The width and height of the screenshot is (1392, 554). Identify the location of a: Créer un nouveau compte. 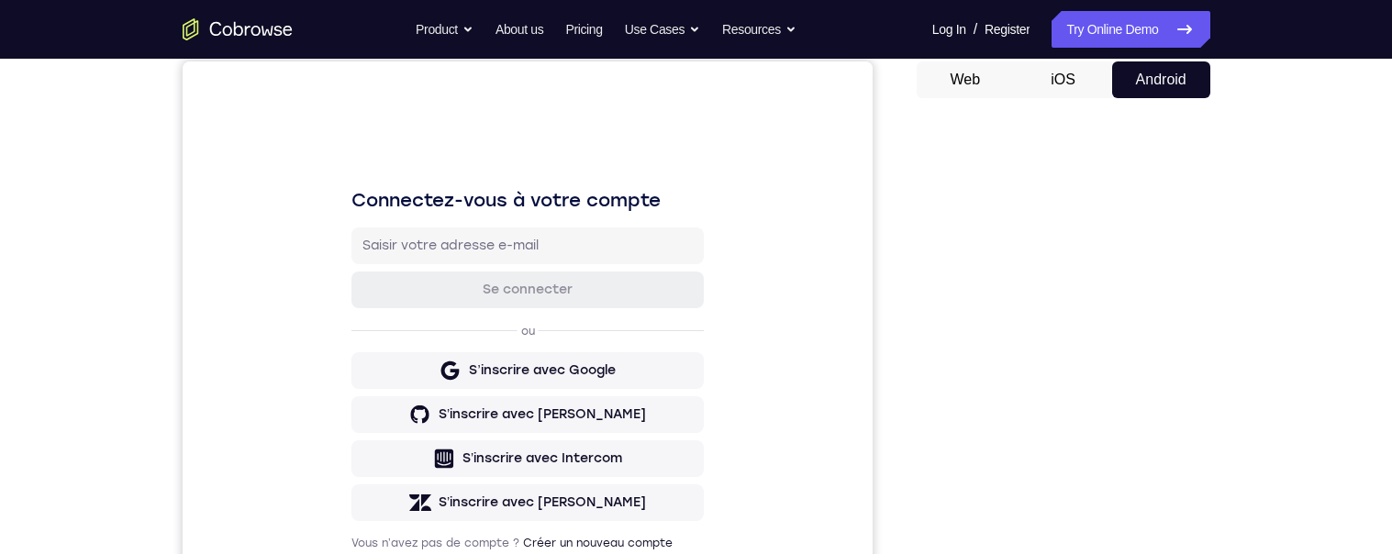
(415, 482).